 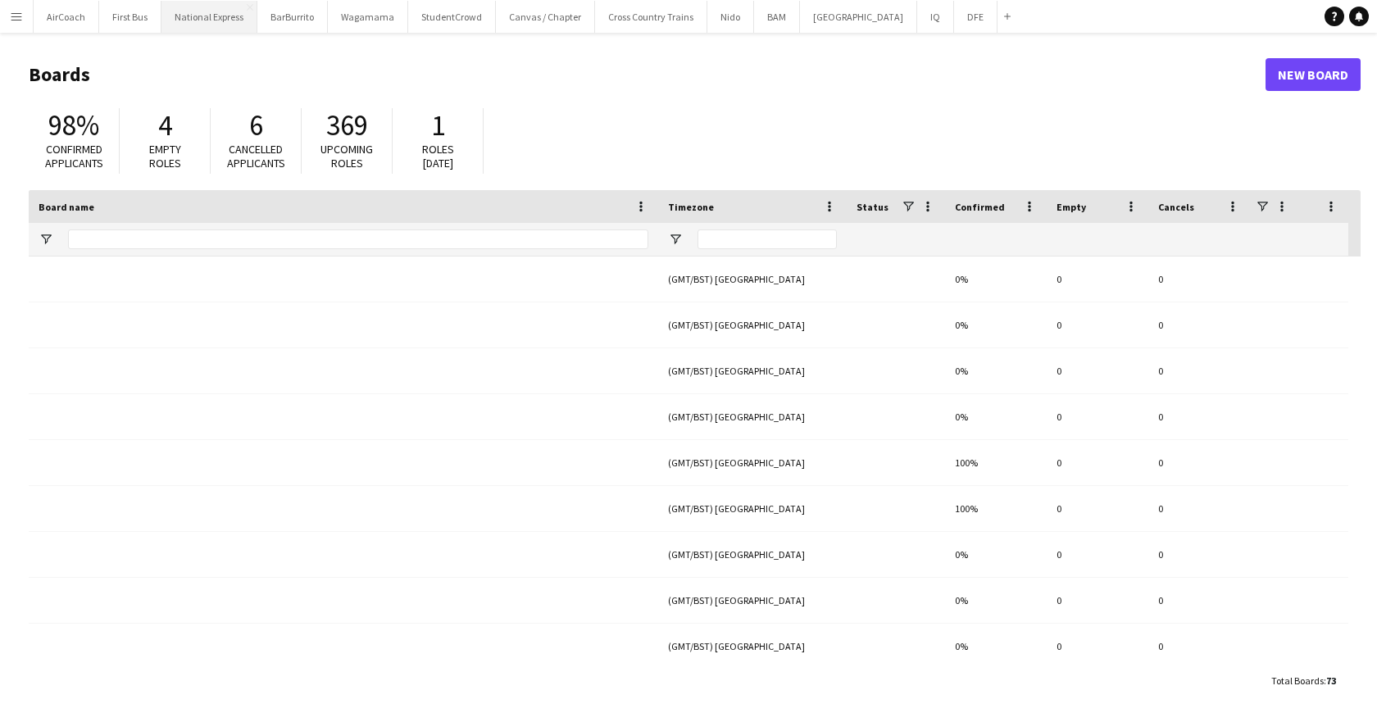 I want to click on button: BAM, so click(x=777, y=16).